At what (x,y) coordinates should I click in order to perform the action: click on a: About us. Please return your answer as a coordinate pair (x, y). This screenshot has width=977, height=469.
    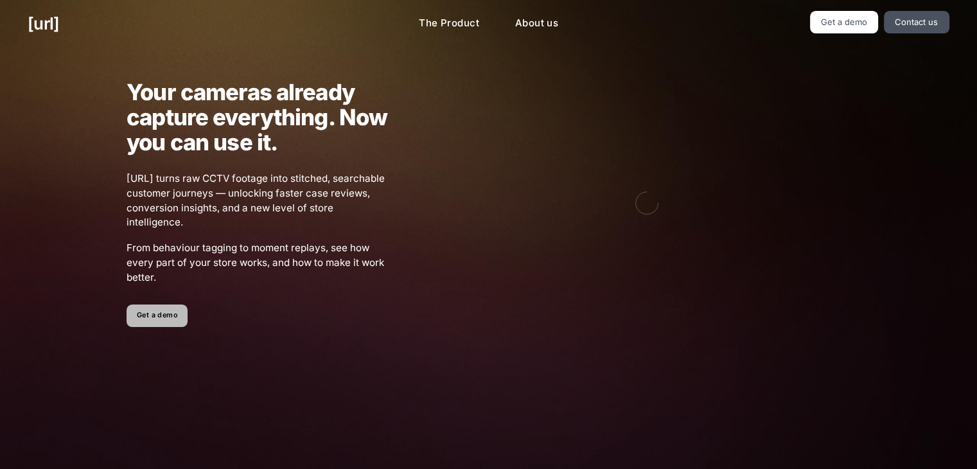
    Looking at the image, I should click on (536, 23).